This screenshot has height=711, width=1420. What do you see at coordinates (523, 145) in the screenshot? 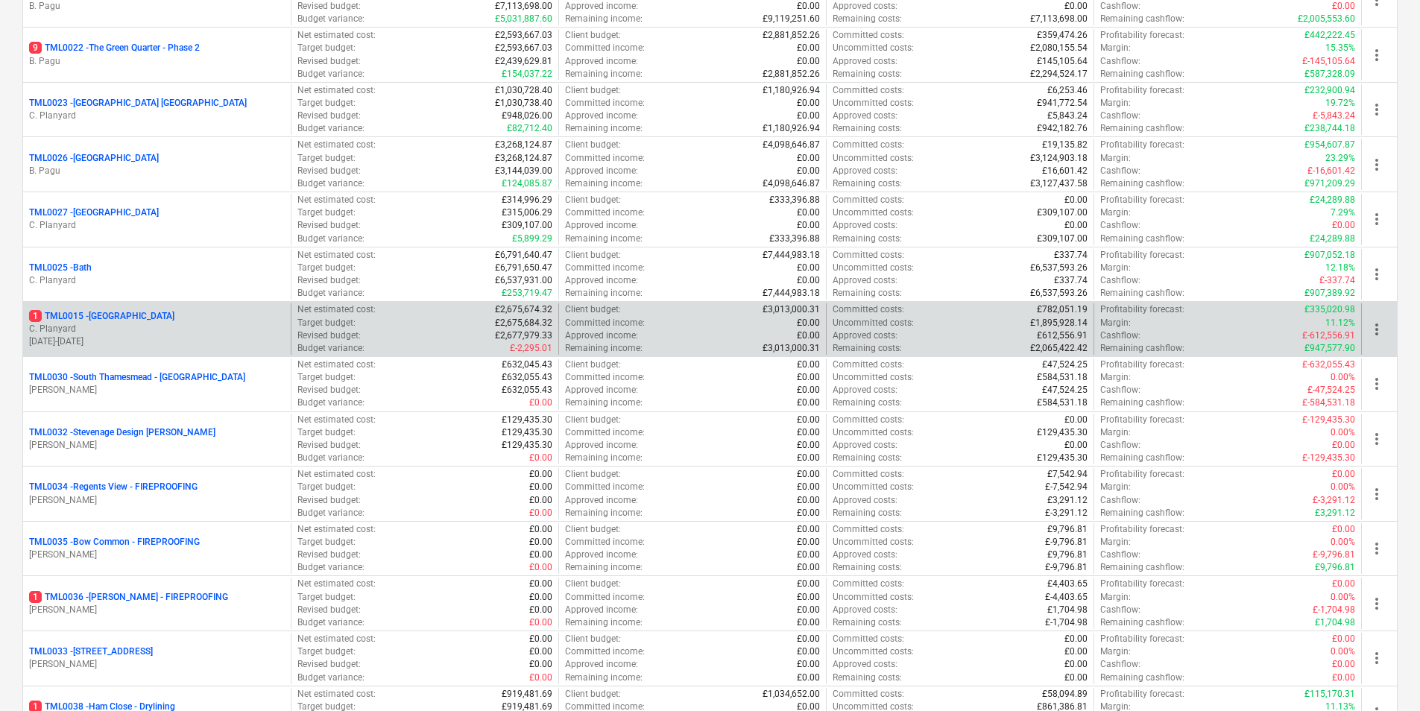
I see `p: £3,268,124.87` at bounding box center [523, 145].